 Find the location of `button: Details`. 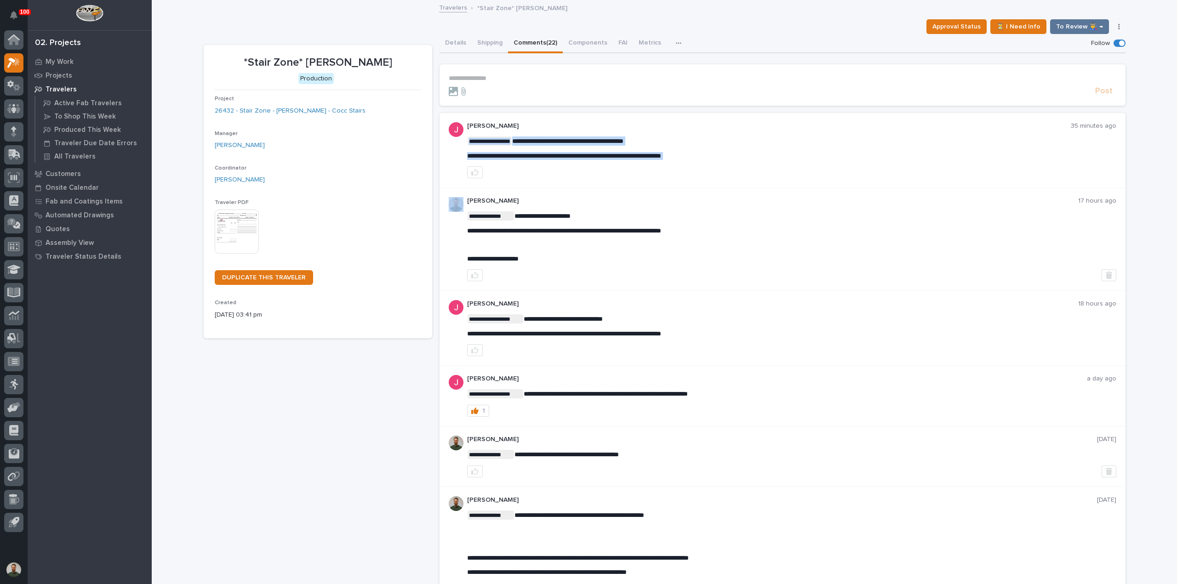

button: Details is located at coordinates (456, 44).